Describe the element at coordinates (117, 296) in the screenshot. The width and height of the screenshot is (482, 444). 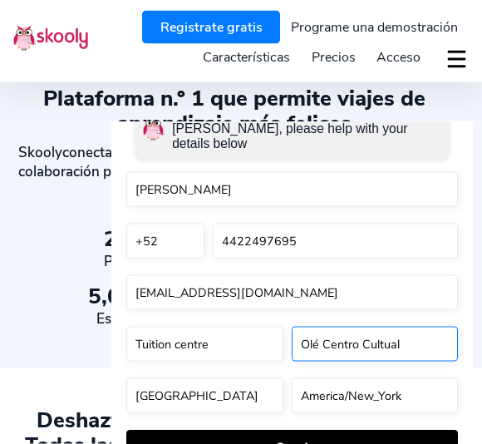
I see `span: 5,000` at that location.